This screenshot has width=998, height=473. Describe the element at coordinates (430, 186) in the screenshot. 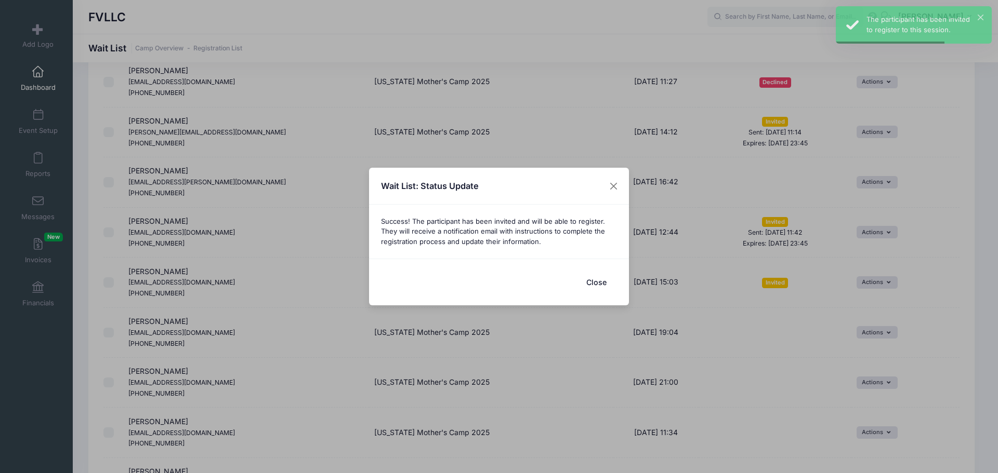

I see `h4: Wait List: Status Update` at that location.